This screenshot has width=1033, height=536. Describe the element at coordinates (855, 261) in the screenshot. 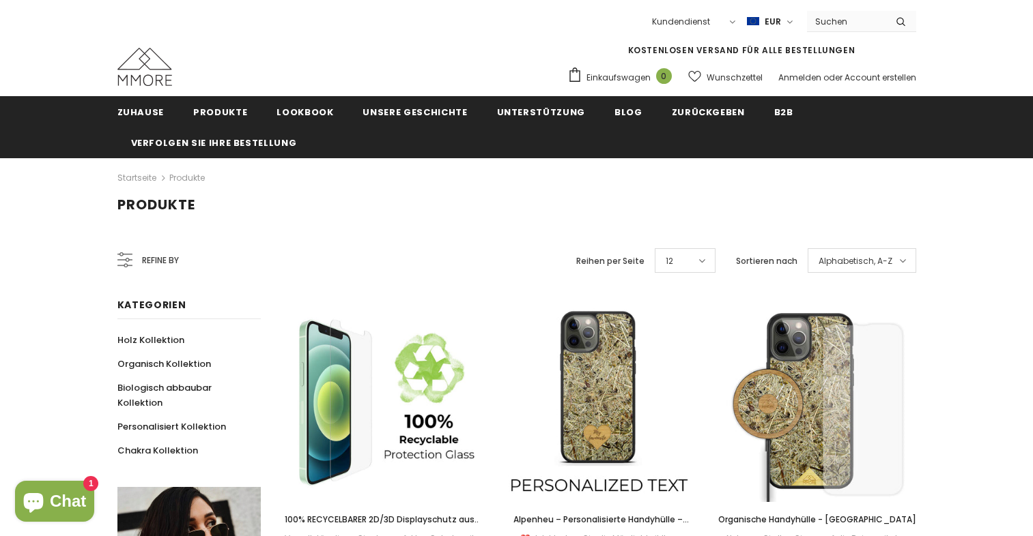

I see `span: Alphabetisch, A-Z` at that location.